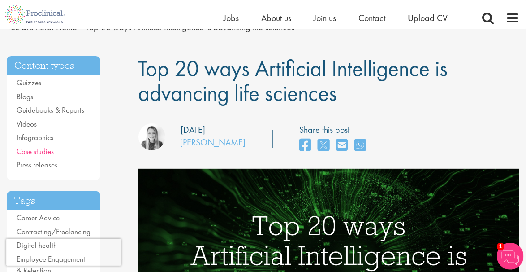 The width and height of the screenshot is (526, 272). What do you see at coordinates (276, 18) in the screenshot?
I see `a: About us` at bounding box center [276, 18].